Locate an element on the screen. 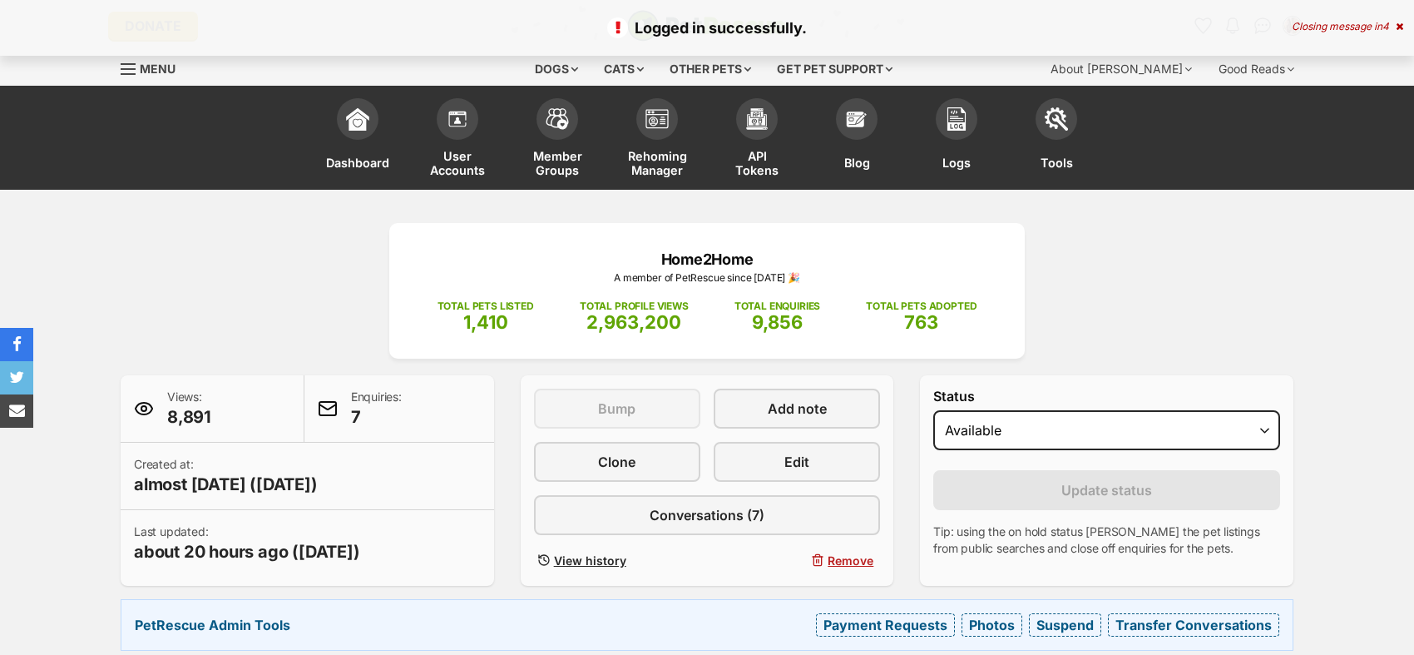 This screenshot has width=1414, height=655. a: Suspend is located at coordinates (1065, 625).